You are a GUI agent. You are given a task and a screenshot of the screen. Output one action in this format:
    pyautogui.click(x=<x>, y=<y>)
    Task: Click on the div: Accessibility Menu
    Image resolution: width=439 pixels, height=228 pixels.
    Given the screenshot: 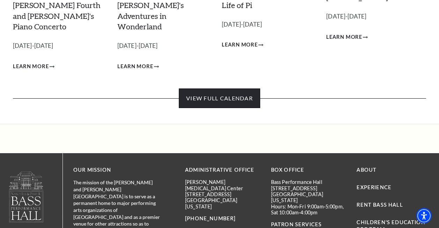 What is the action you would take?
    pyautogui.click(x=424, y=216)
    